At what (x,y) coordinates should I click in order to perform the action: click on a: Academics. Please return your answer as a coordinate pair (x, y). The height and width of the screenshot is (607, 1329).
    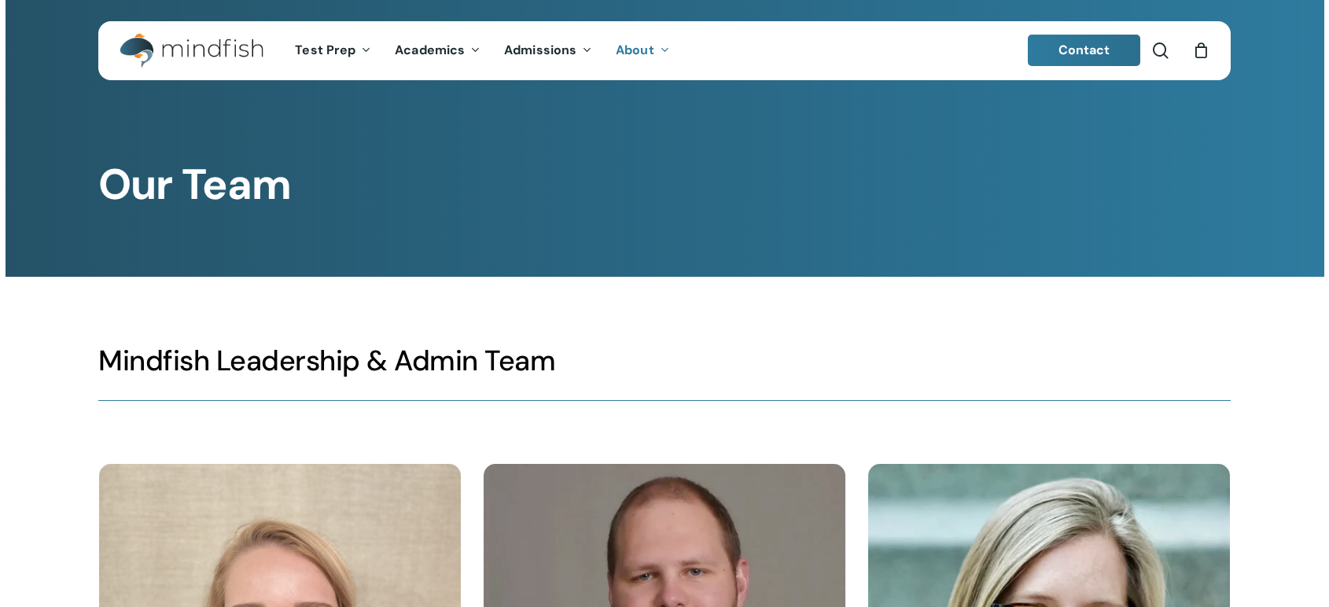
    Looking at the image, I should click on (437, 50).